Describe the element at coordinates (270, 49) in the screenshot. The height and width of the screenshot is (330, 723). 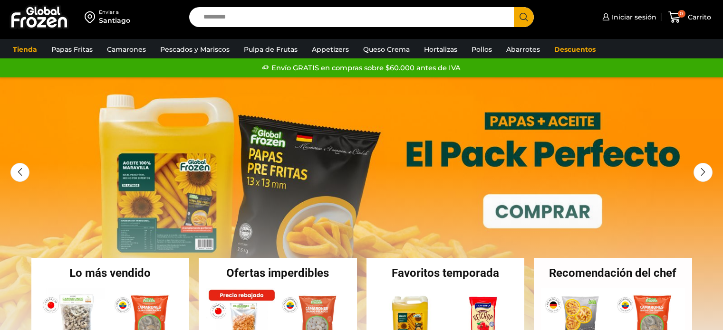
I see `a: Pulpa de Frutas` at that location.